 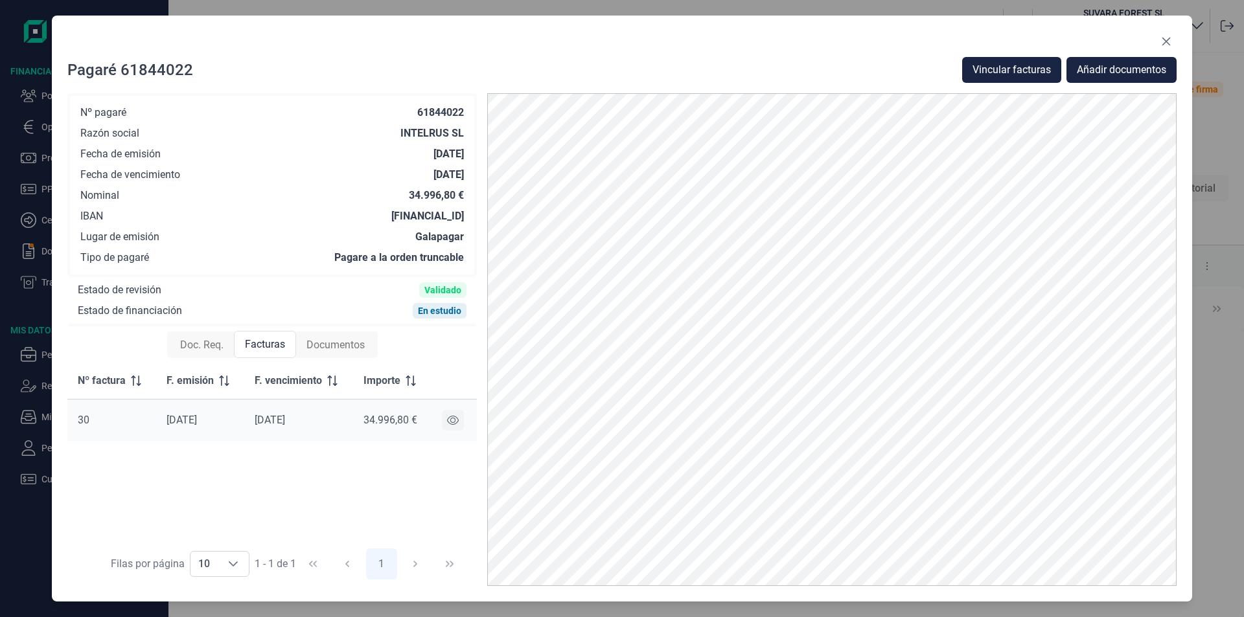 I want to click on img: PDF Viewer, so click(x=832, y=339).